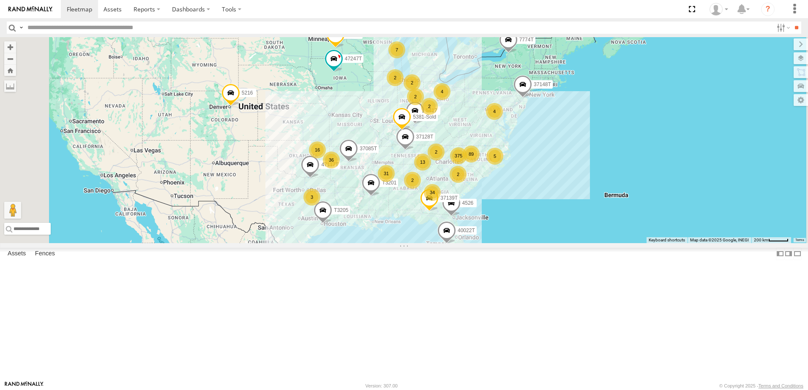 The image size is (808, 390). I want to click on div: 375, so click(459, 156).